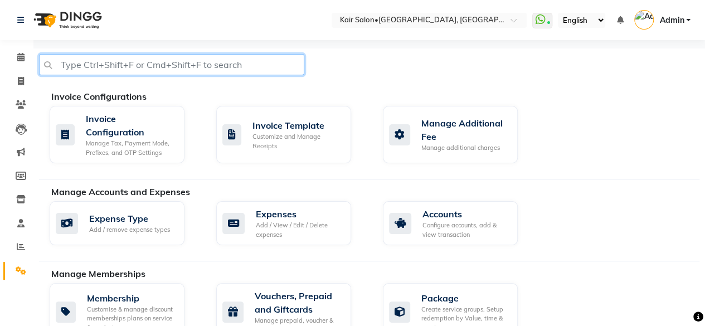  What do you see at coordinates (458, 134) in the screenshot?
I see `a: Manage Additional FeeManage additional charges` at bounding box center [458, 134].